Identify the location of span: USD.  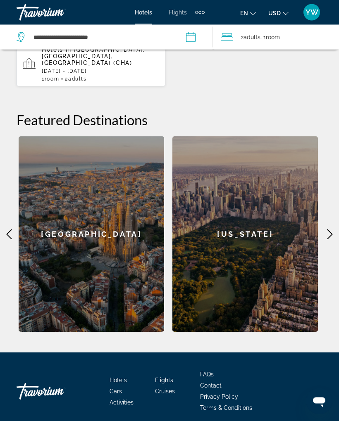
(274, 13).